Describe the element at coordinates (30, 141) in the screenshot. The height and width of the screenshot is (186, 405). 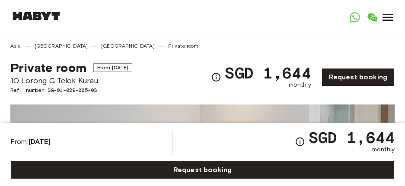
I see `span: From:` at that location.